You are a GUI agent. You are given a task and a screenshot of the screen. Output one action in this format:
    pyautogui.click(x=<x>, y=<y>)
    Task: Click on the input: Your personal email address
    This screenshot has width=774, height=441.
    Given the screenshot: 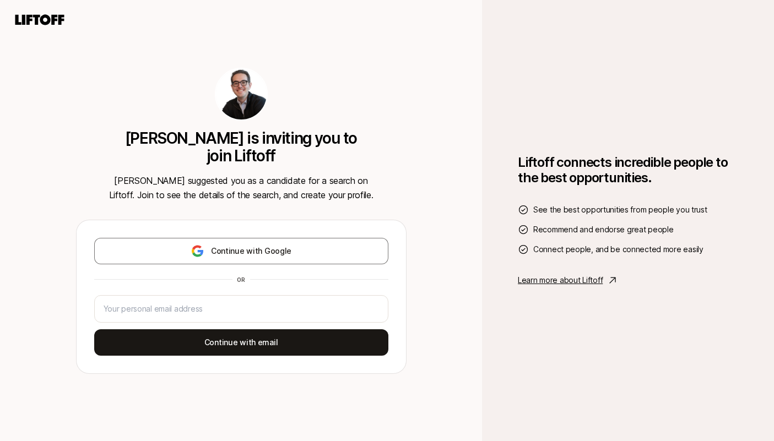 What is the action you would take?
    pyautogui.click(x=241, y=309)
    